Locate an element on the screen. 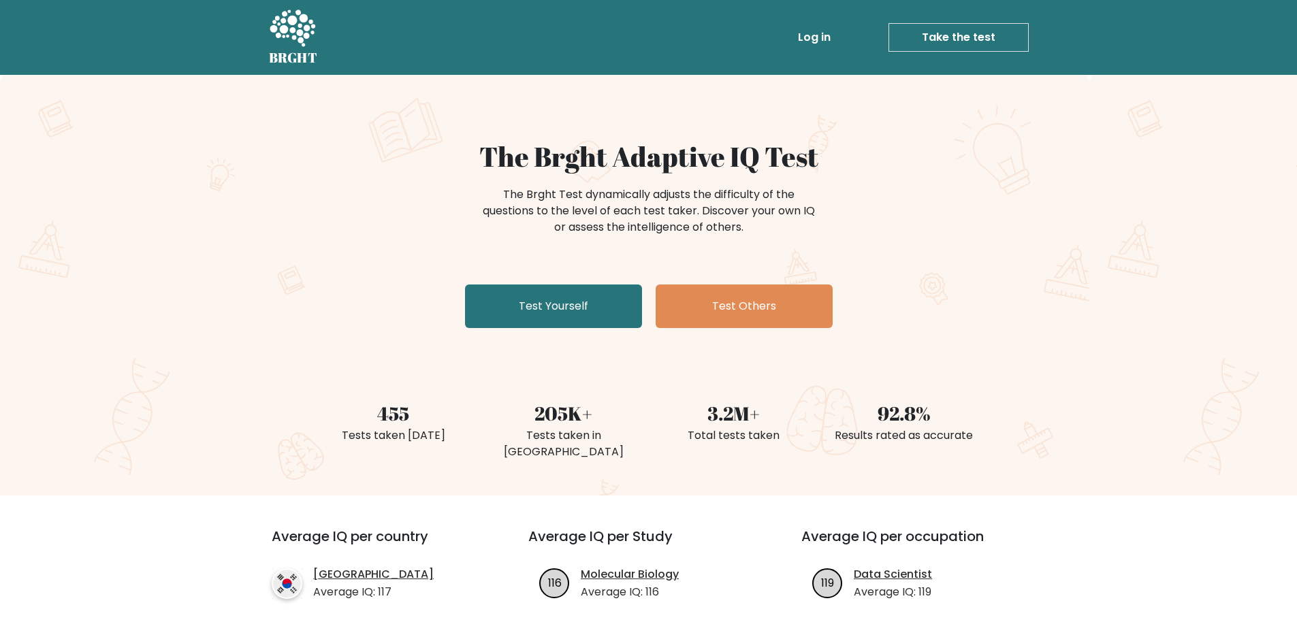 The height and width of the screenshot is (620, 1297). a: Take the test is located at coordinates (959, 37).